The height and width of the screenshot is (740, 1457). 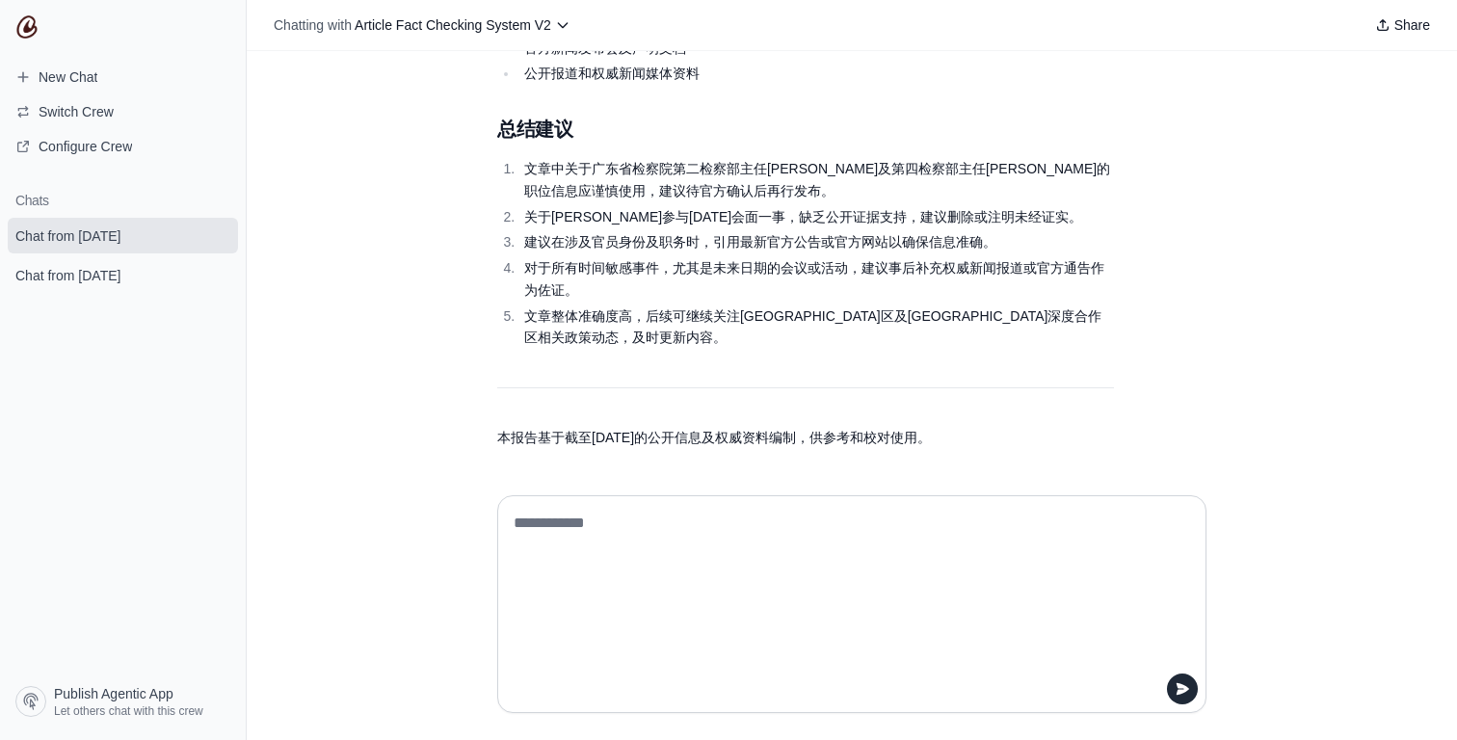 I want to click on span: New Chat, so click(x=67, y=77).